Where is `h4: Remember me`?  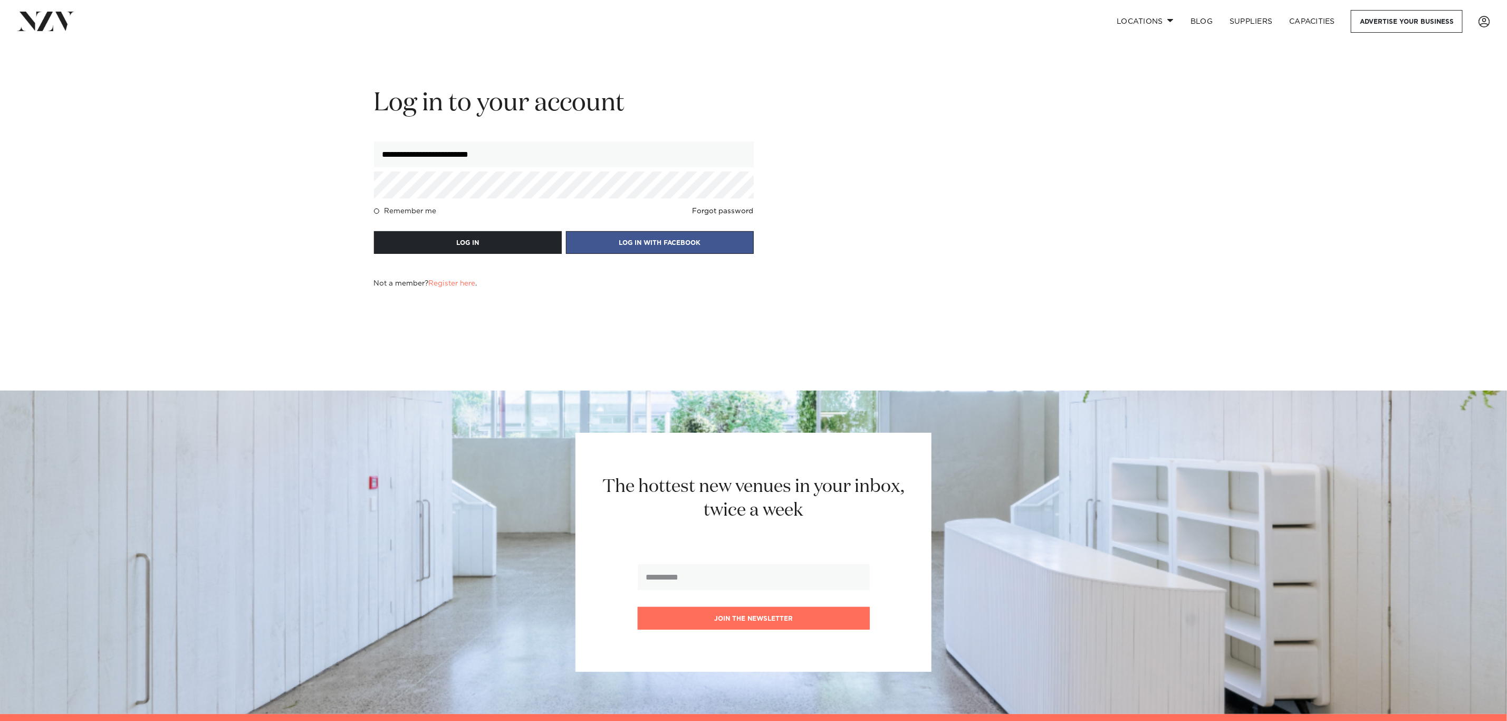
h4: Remember me is located at coordinates (410, 211).